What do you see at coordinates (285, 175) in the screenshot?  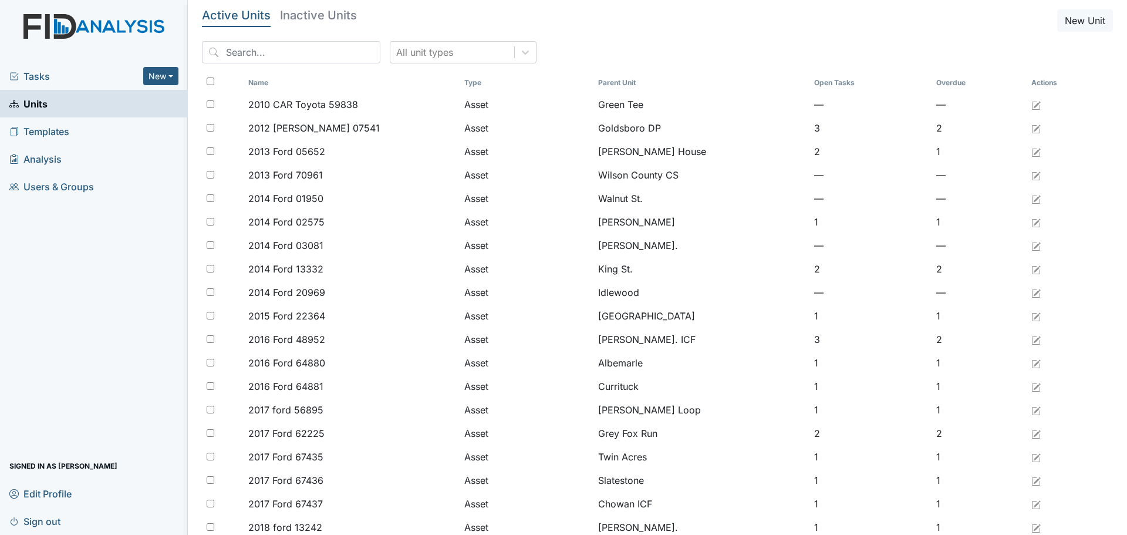 I see `span: 2013 Ford 70961` at bounding box center [285, 175].